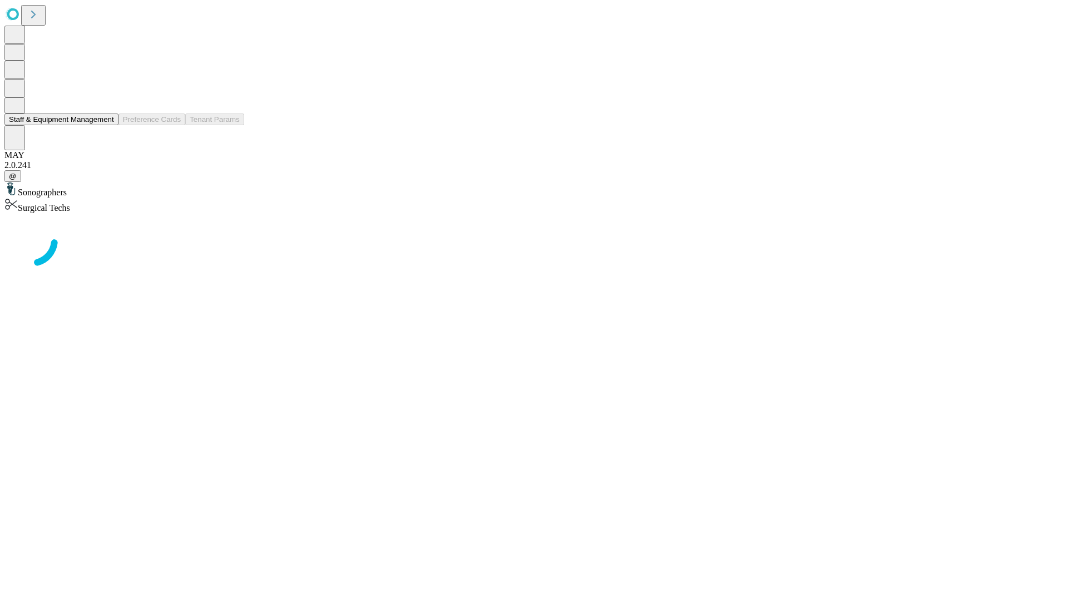 The width and height of the screenshot is (1068, 601). What do you see at coordinates (534, 205) in the screenshot?
I see `div: Surgical Techs` at bounding box center [534, 205].